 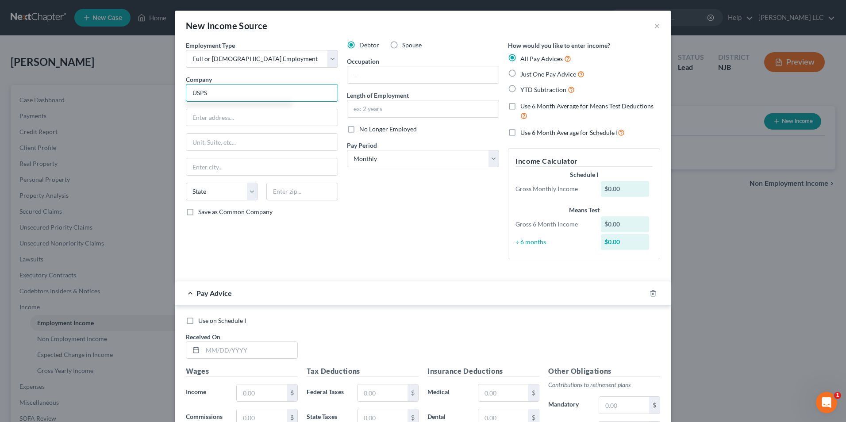 What do you see at coordinates (196, 391) in the screenshot?
I see `span: Income` at bounding box center [196, 391].